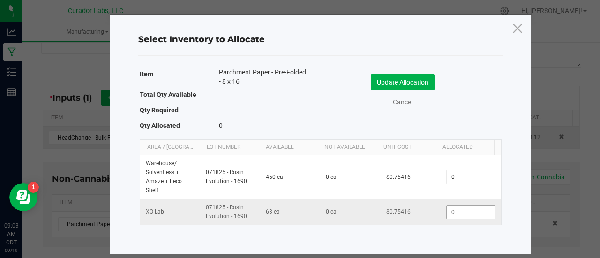 The image size is (600, 258). I want to click on span: 450 ea, so click(274, 177).